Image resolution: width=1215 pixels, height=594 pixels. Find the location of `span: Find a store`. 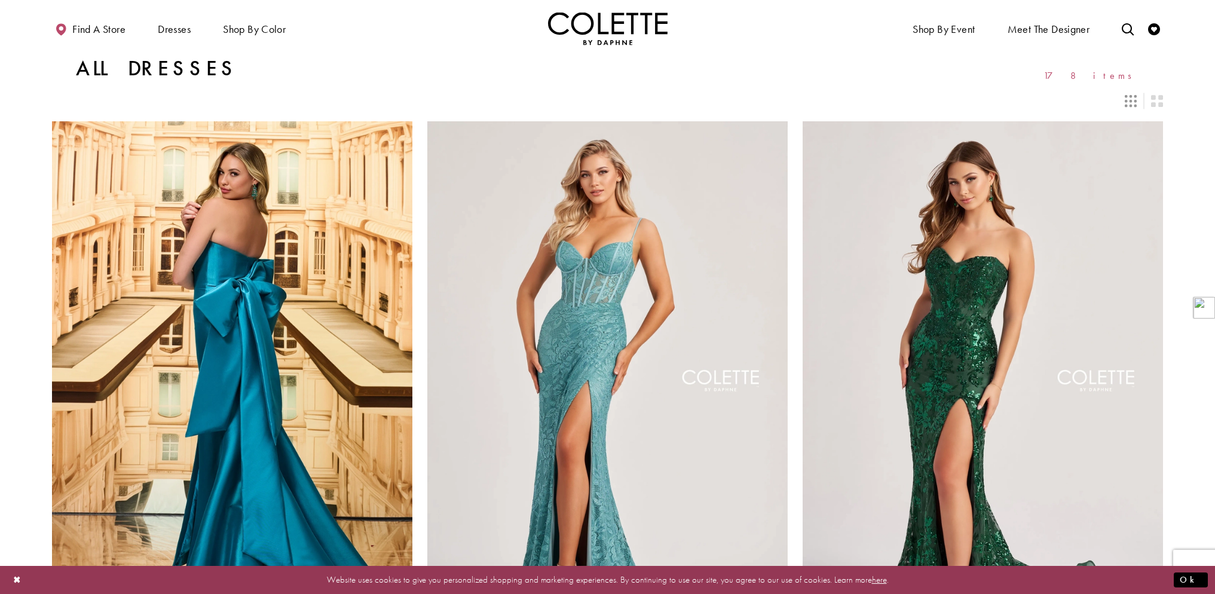

span: Find a store is located at coordinates (99, 29).